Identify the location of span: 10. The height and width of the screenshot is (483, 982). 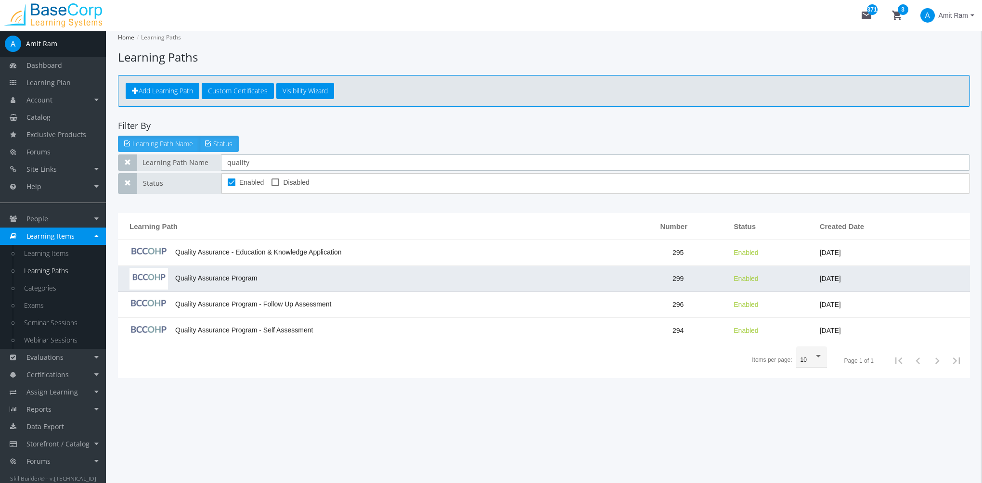
(803, 360).